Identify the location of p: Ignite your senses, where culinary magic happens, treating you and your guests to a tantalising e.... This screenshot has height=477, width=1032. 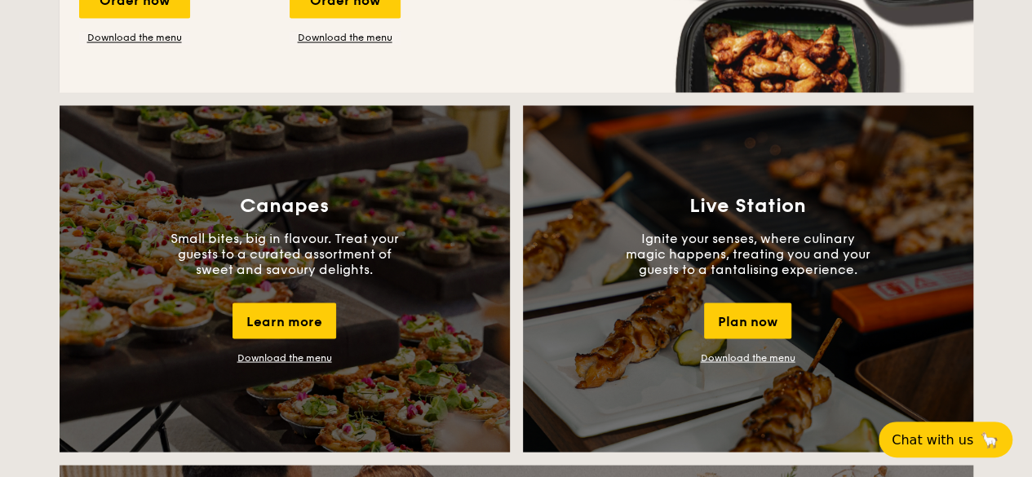
(748, 253).